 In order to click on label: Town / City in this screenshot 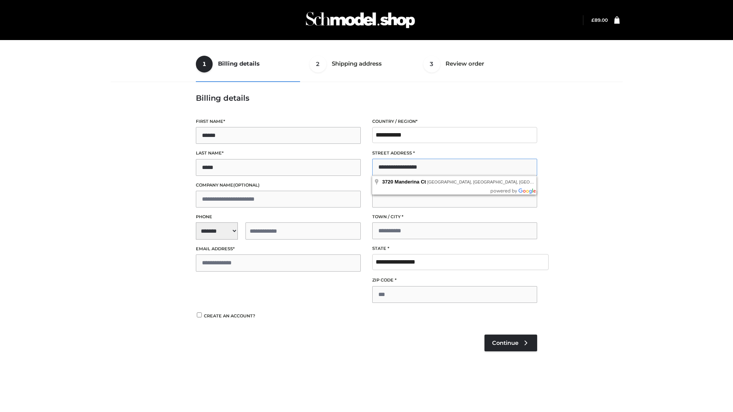, I will do `click(455, 217)`.